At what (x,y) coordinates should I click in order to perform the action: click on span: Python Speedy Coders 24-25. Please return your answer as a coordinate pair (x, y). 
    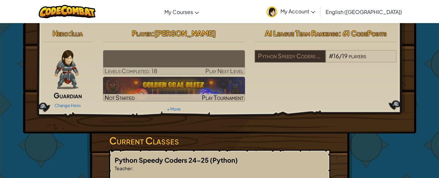
    Looking at the image, I should click on (162, 160).